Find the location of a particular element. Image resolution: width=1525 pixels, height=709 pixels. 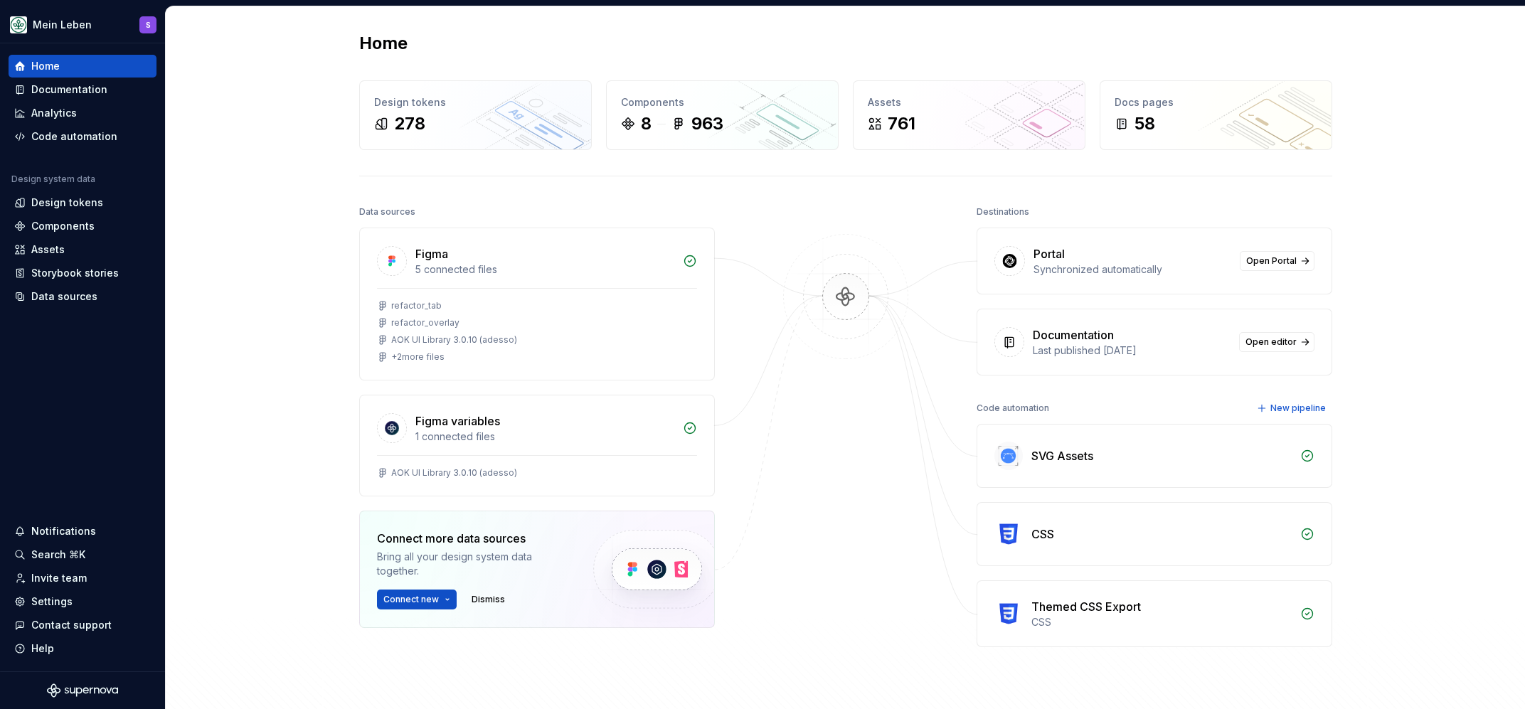

a: Components is located at coordinates (82, 226).